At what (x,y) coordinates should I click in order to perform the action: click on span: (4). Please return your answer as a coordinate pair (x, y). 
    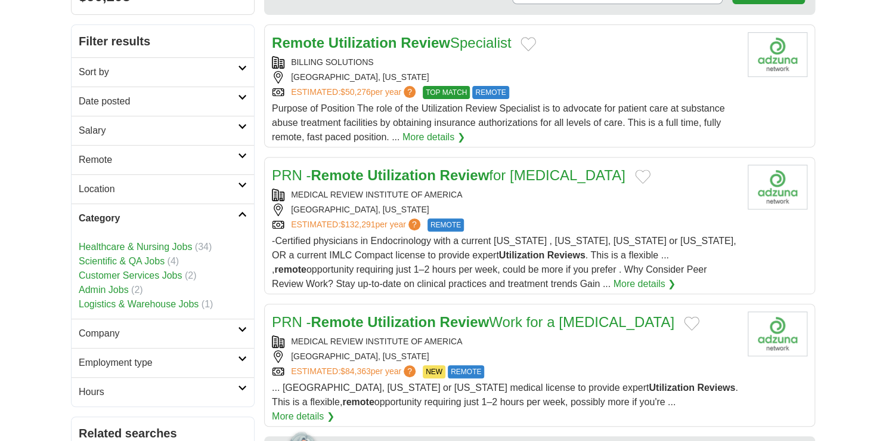
    Looking at the image, I should click on (174, 261).